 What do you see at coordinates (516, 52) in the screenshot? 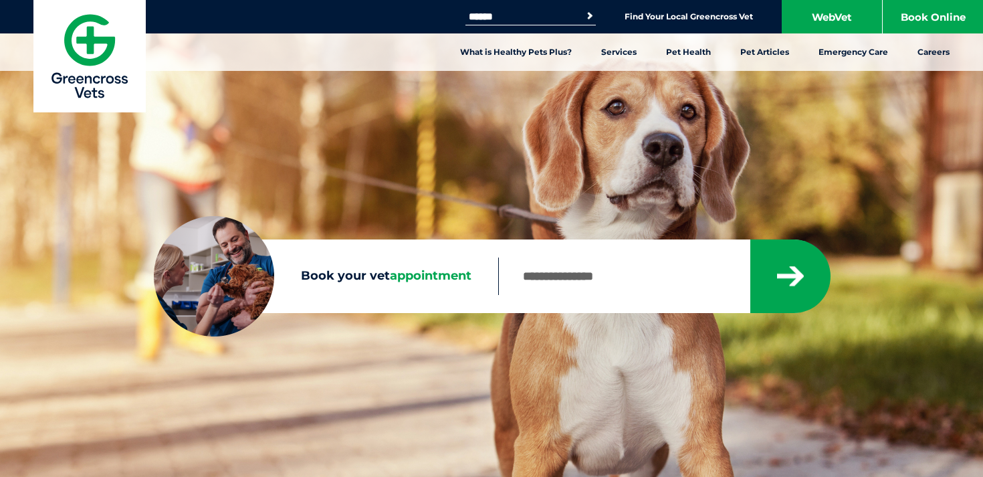
I see `a: What is Healthy Pets Plus?` at bounding box center [516, 52].